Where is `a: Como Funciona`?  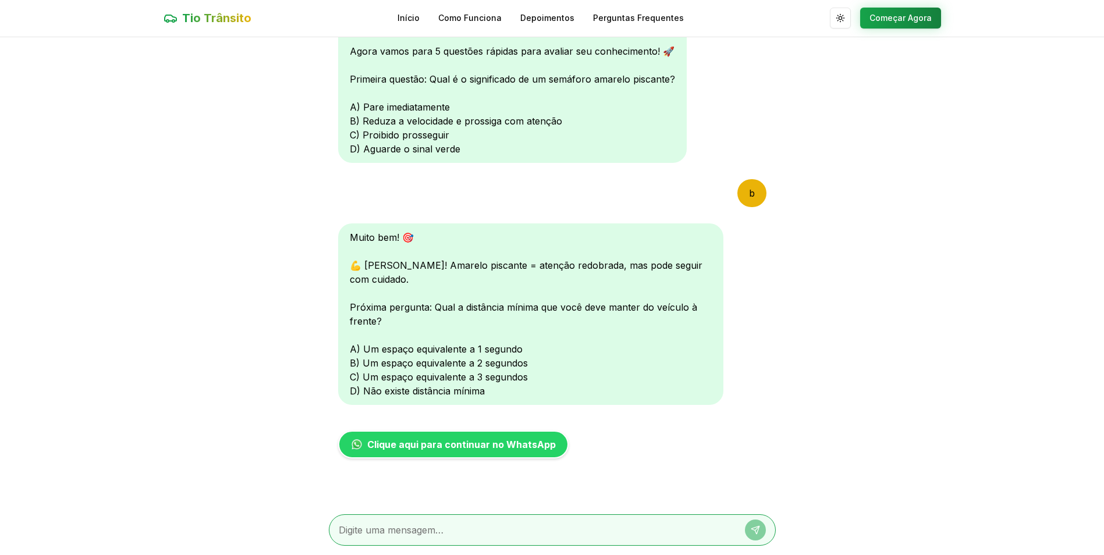
a: Como Funciona is located at coordinates (470, 18).